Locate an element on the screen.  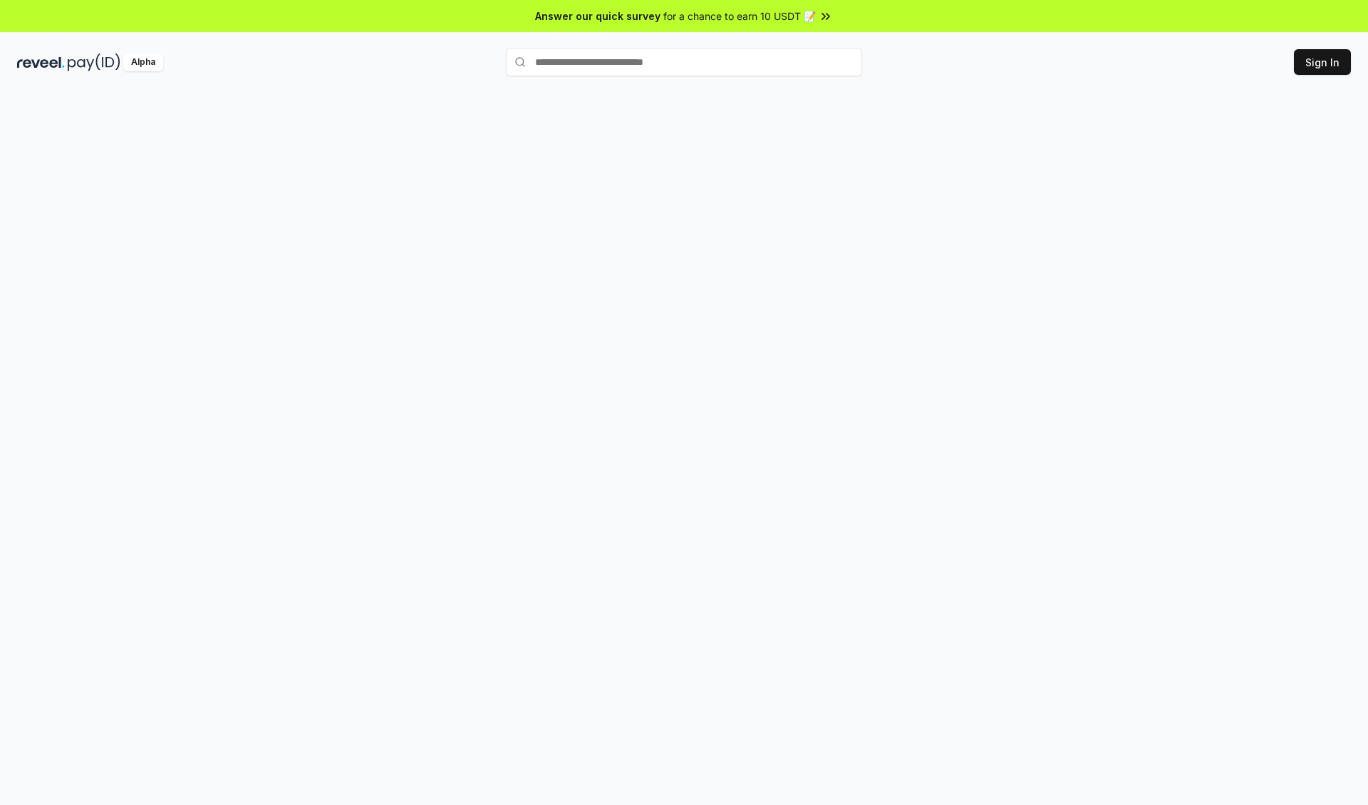
div: Alpha is located at coordinates (143, 62).